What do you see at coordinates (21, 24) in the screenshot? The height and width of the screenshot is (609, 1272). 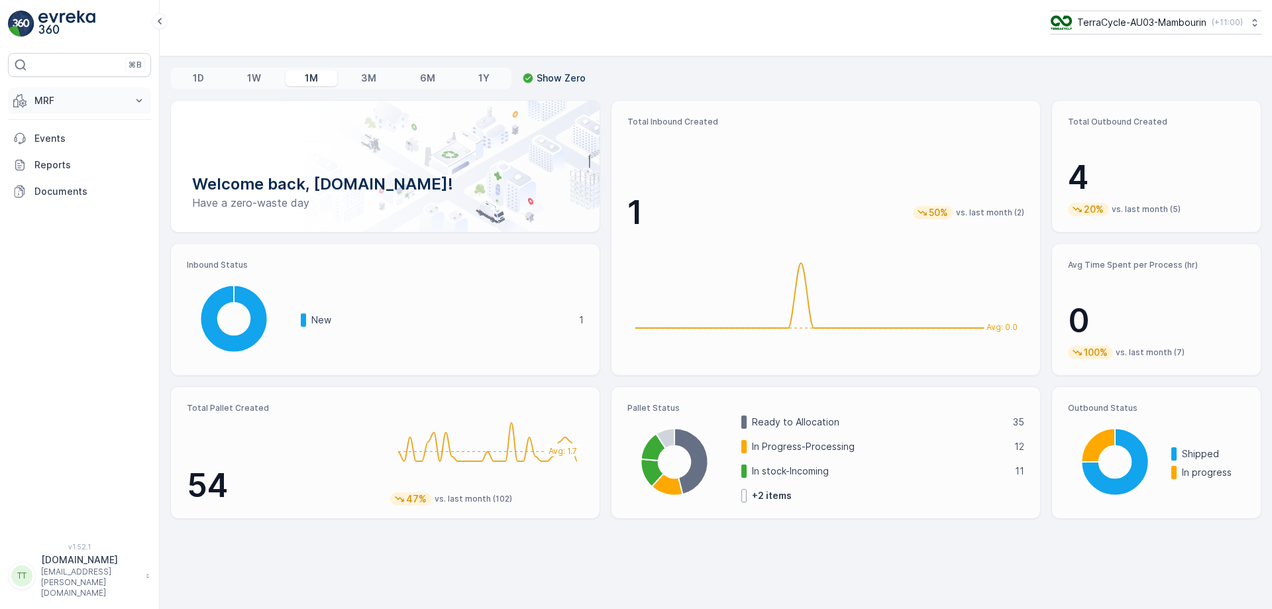 I see `img: logo` at bounding box center [21, 24].